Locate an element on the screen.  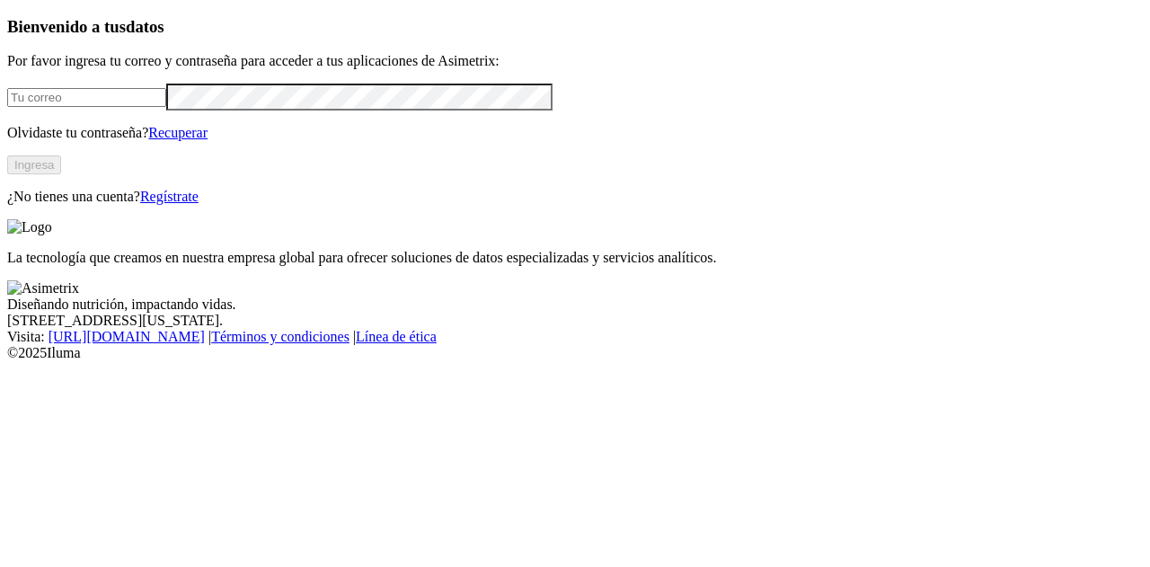
img: Asimetrix is located at coordinates (43, 288).